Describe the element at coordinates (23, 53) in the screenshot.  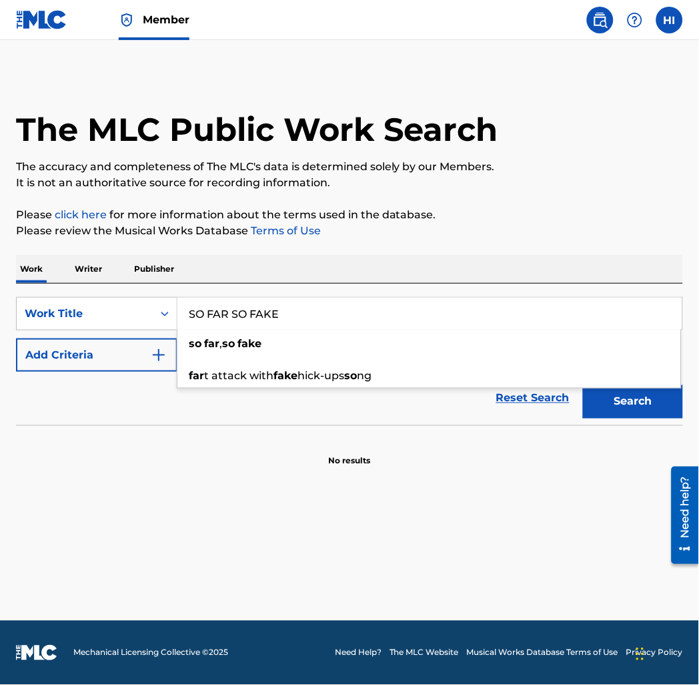
I see `div: Open Resource Center` at that location.